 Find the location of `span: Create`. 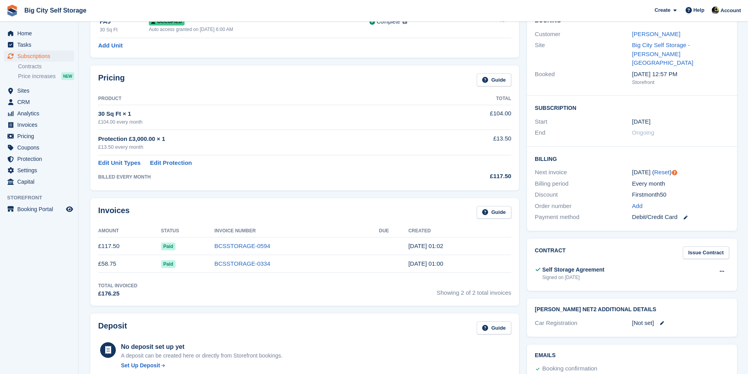

span: Create is located at coordinates (662, 10).